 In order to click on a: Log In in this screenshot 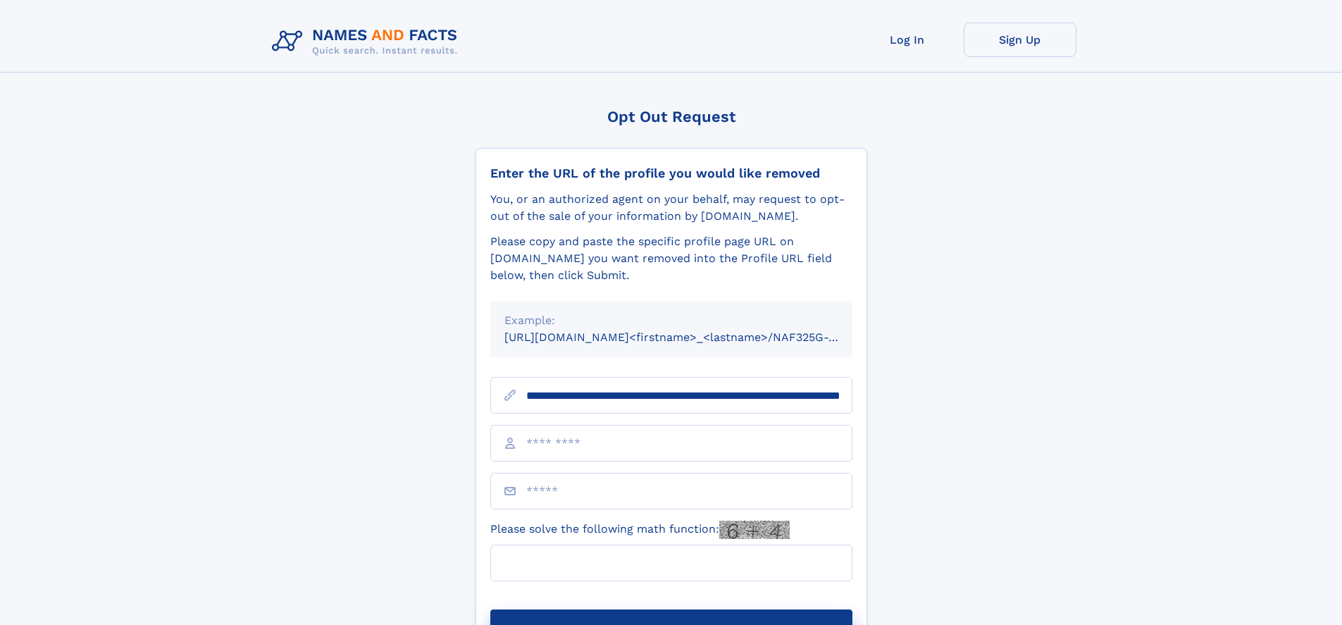, I will do `click(907, 39)`.